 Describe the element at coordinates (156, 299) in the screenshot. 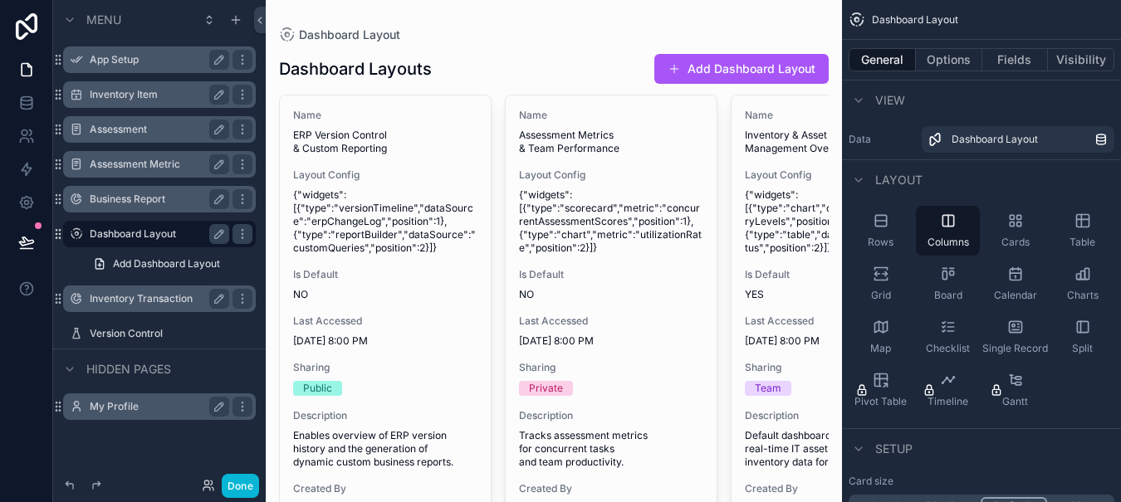

I see `label: Inventory Transaction` at that location.